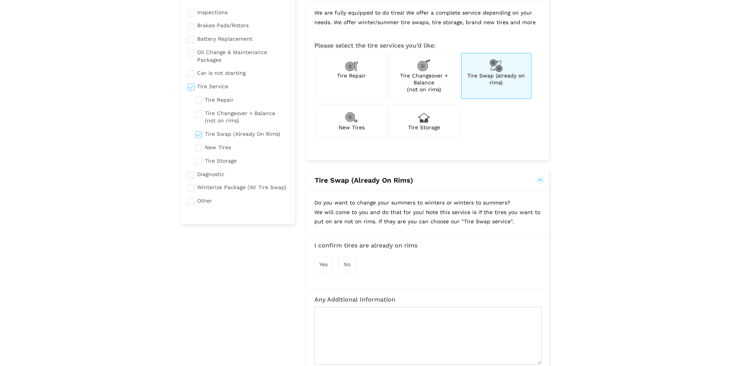  I want to click on h3: Any Additional Information, so click(428, 300).